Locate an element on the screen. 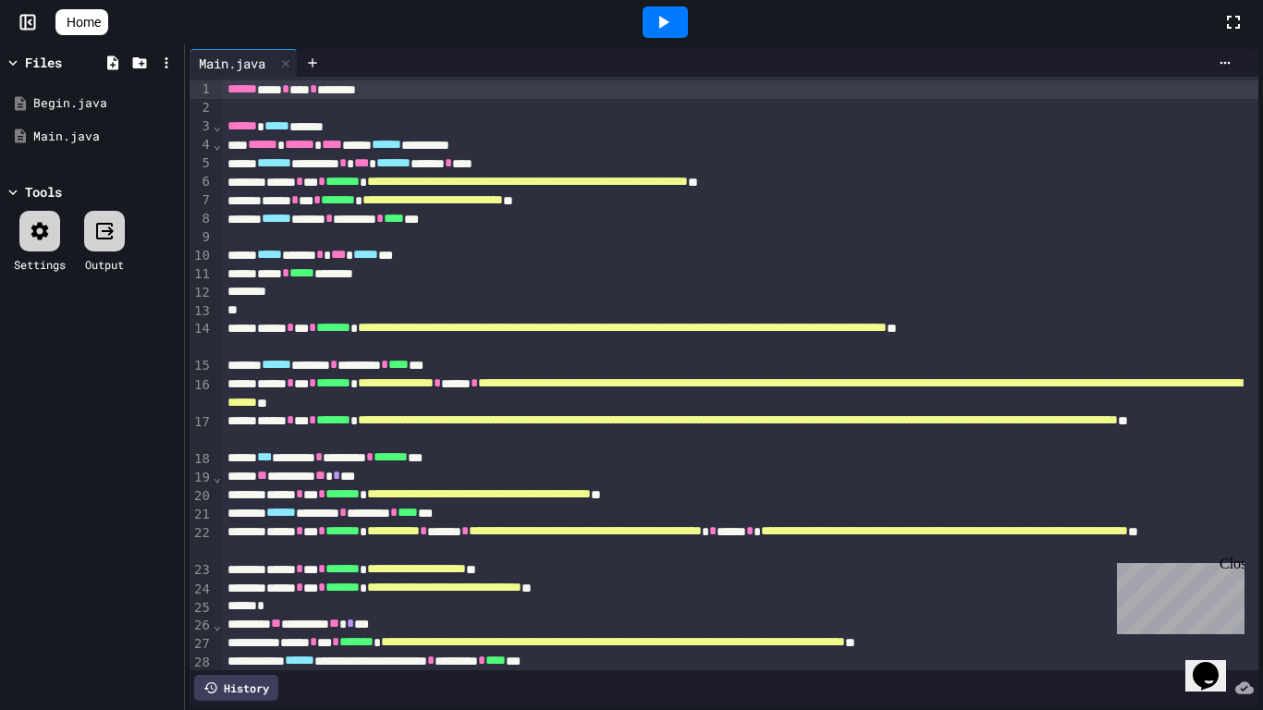 Image resolution: width=1263 pixels, height=710 pixels. div: 15 is located at coordinates (201, 366).